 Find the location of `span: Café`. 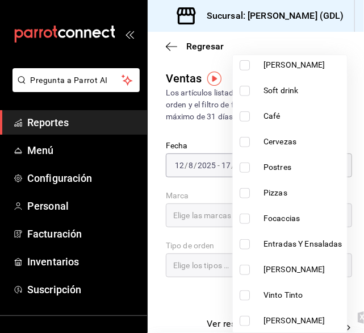

span: Café is located at coordinates (303, 116).